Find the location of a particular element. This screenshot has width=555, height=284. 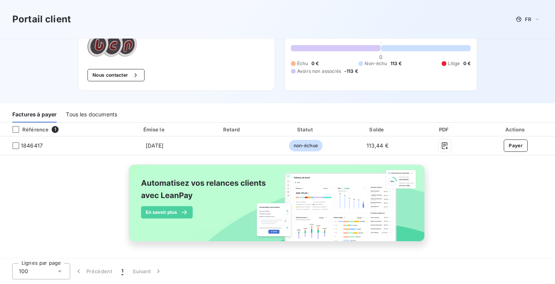

div: Solde is located at coordinates (377, 130).